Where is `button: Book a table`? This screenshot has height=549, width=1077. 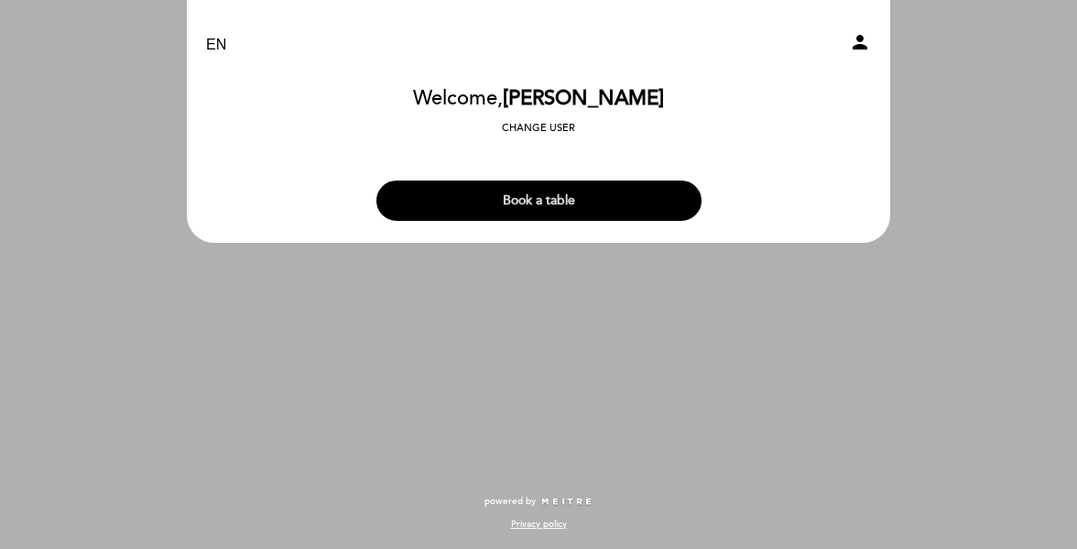
button: Book a table is located at coordinates (539, 201).